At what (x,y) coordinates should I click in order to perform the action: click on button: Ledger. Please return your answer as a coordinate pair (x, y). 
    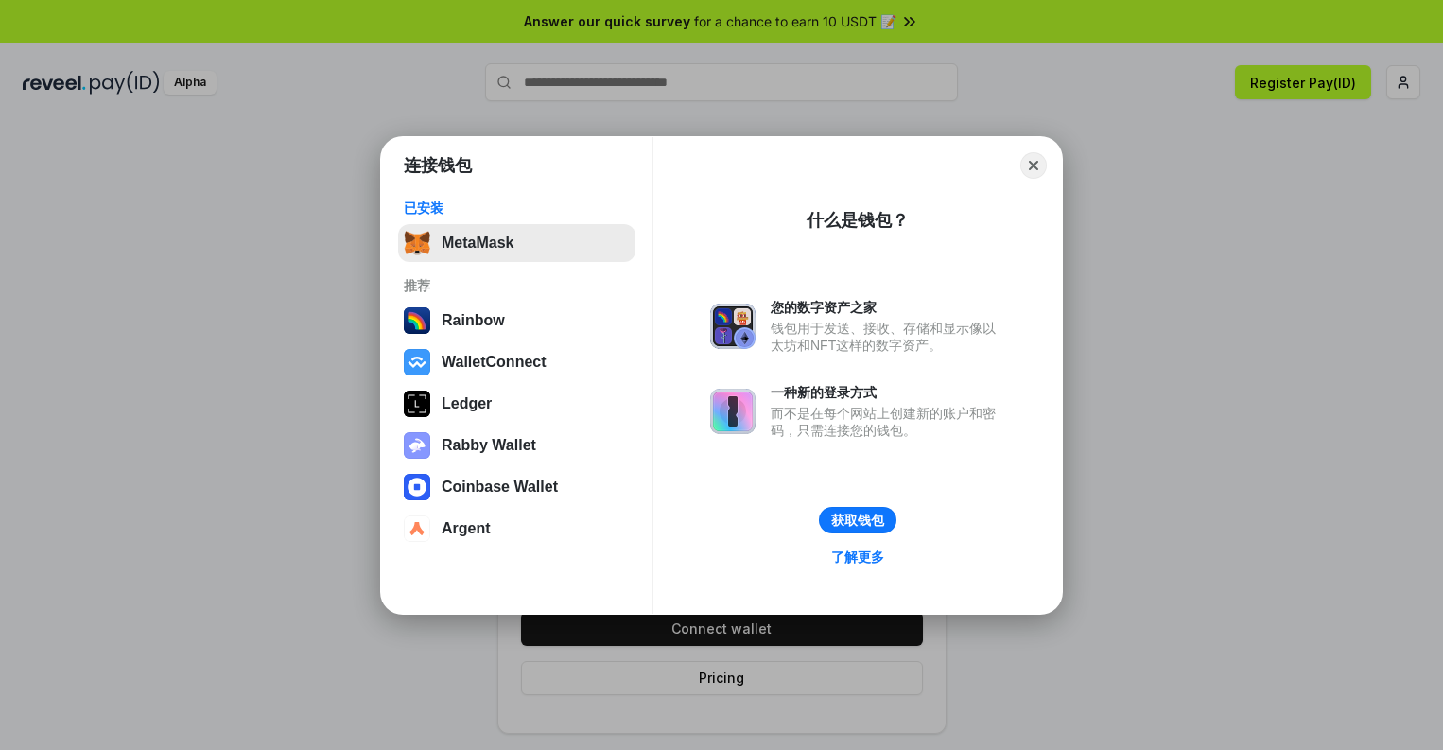
    Looking at the image, I should click on (516, 404).